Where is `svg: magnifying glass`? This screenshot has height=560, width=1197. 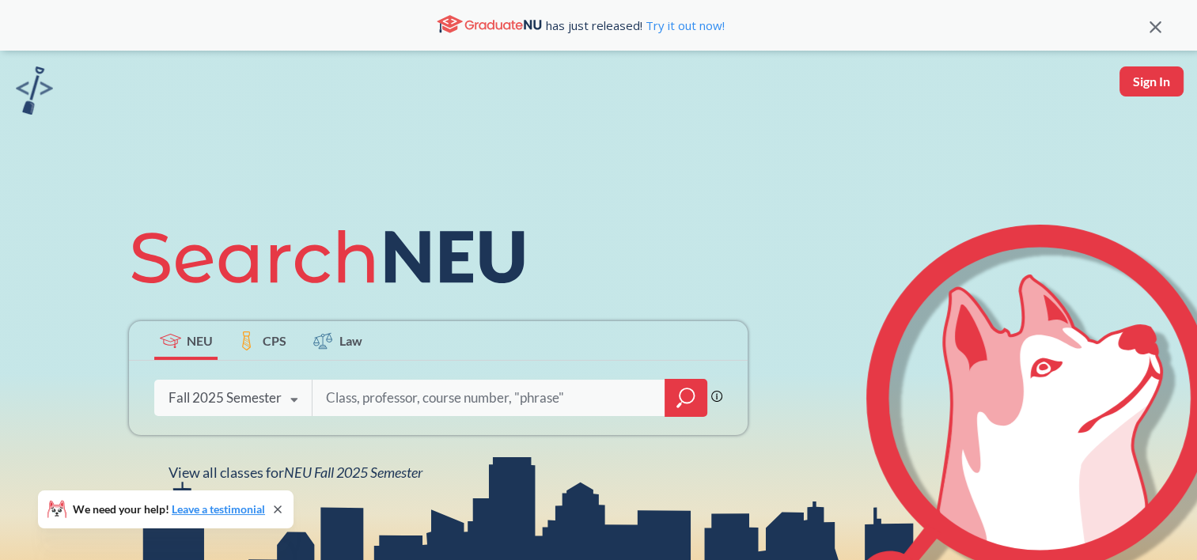
svg: magnifying glass is located at coordinates (686, 398).